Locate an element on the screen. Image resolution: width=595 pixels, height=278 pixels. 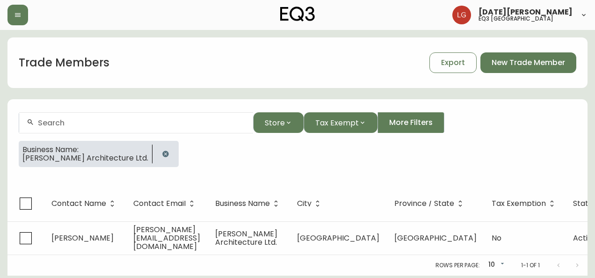
button: New Trade Member is located at coordinates (528, 63).